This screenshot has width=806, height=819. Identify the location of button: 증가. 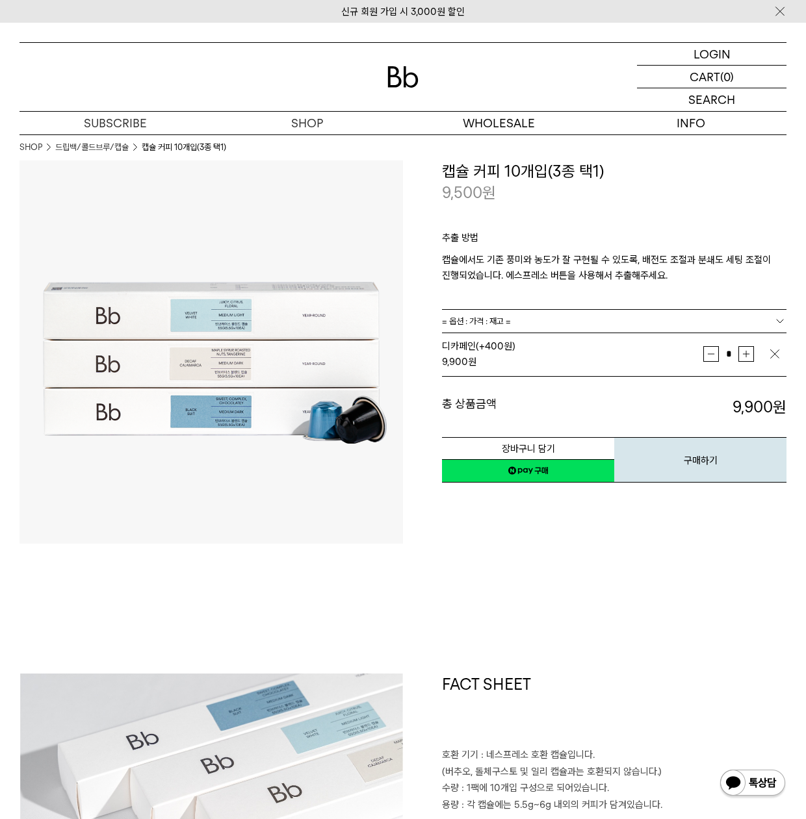
(746, 354).